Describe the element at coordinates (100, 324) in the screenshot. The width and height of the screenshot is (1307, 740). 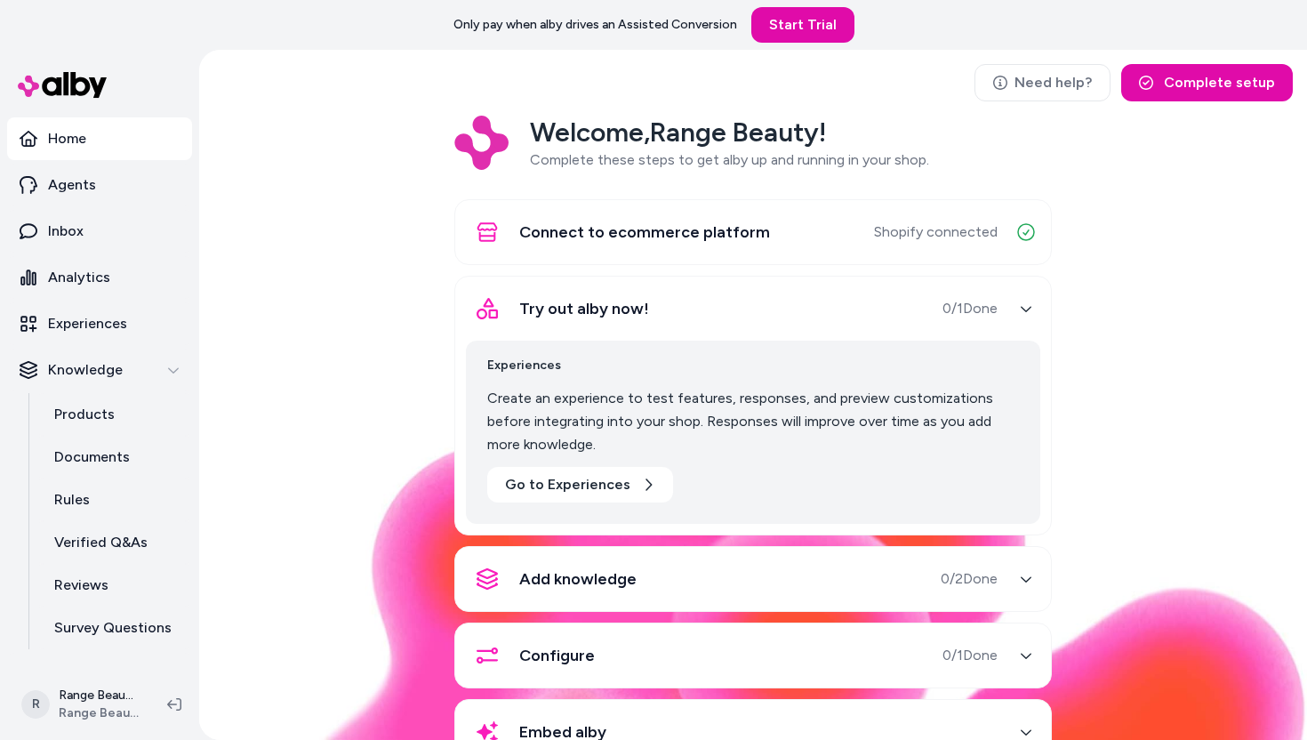
I see `a: Experiences` at that location.